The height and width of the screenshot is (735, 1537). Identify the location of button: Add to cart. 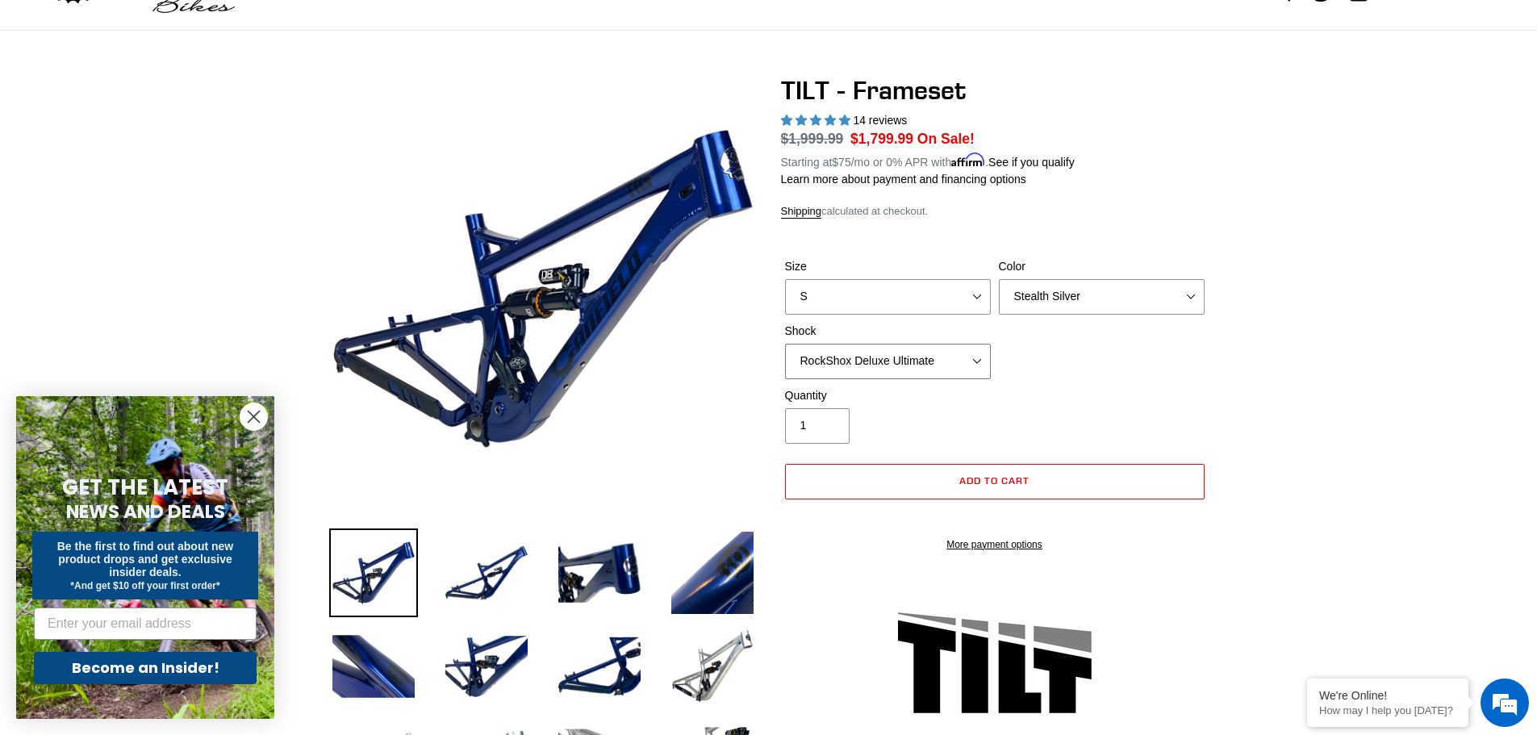
(995, 482).